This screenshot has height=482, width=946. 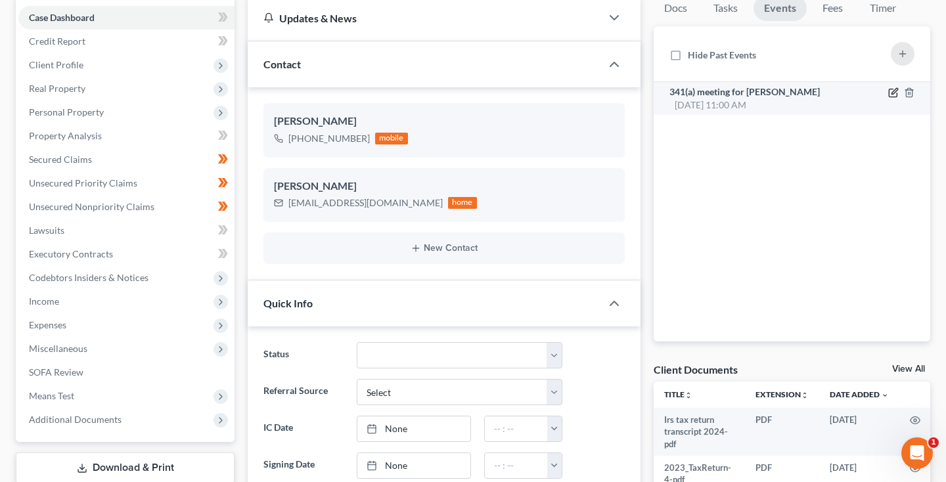 I want to click on span: Real Property, so click(x=57, y=88).